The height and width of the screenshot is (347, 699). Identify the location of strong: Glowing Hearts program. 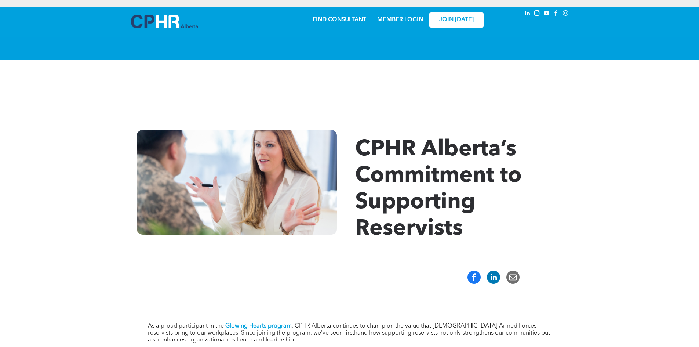
(258, 326).